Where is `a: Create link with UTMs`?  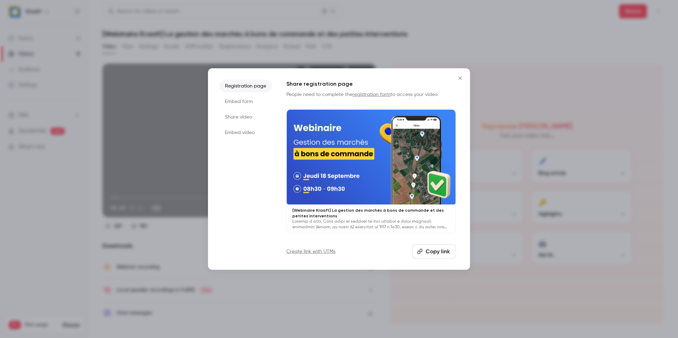 a: Create link with UTMs is located at coordinates (311, 252).